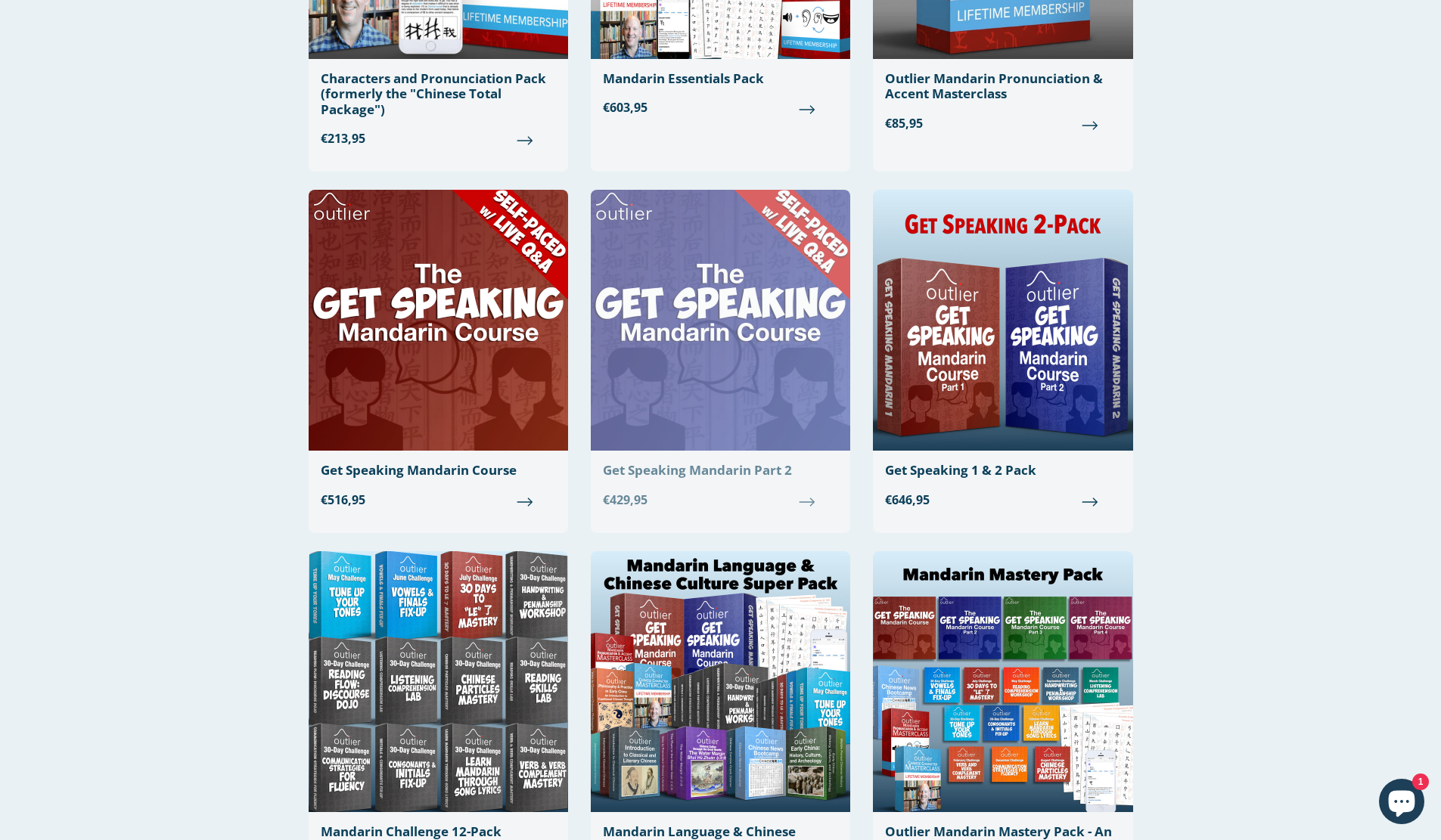  I want to click on span: €516,95, so click(438, 500).